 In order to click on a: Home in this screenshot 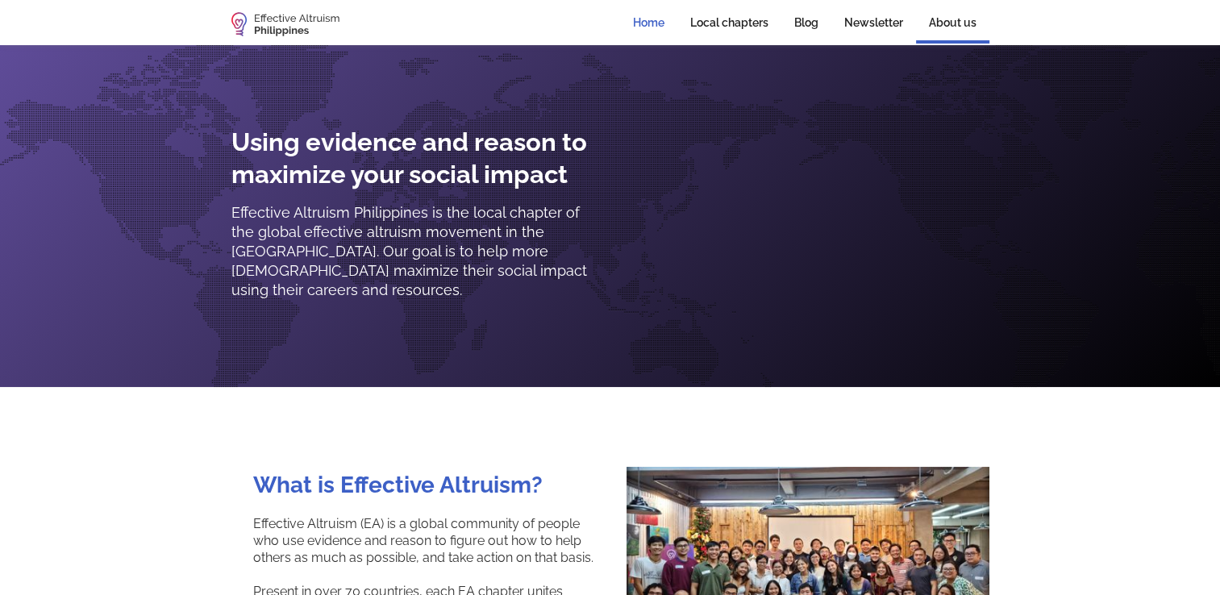, I will do `click(648, 23)`.